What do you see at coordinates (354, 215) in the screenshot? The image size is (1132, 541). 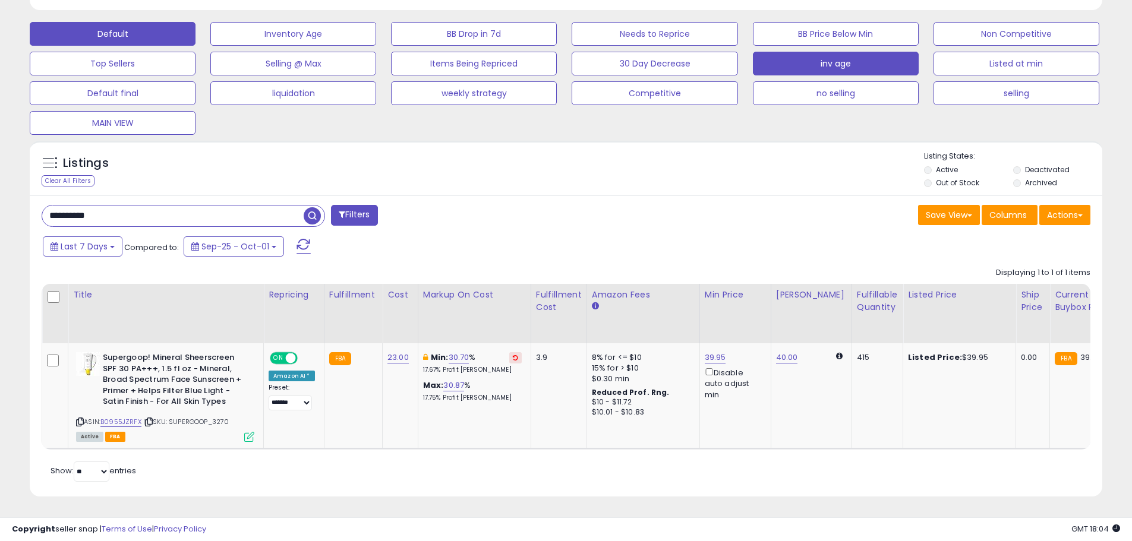 I see `button: Filters` at bounding box center [354, 215].